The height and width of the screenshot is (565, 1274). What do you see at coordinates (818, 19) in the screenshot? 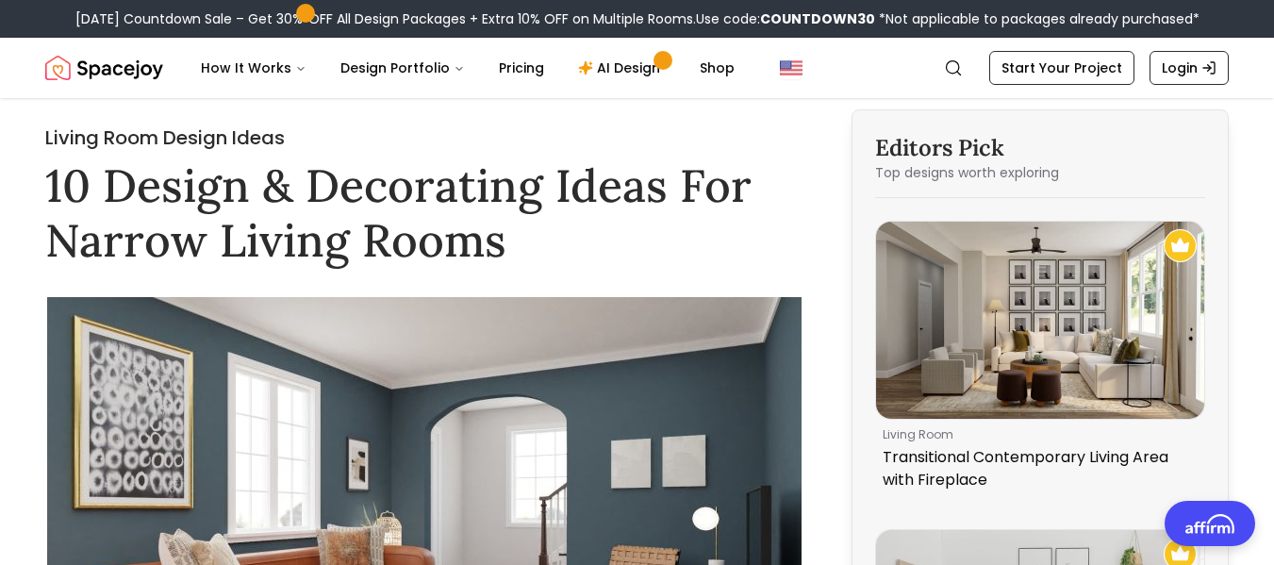
I see `b: COUNTDOWN30` at bounding box center [818, 19].